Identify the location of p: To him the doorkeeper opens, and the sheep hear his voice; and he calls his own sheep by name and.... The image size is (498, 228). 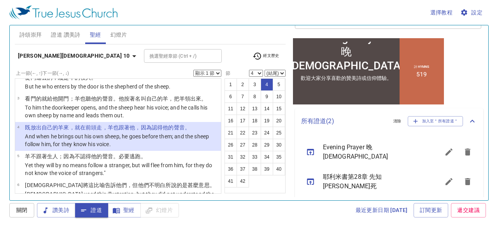
(122, 111).